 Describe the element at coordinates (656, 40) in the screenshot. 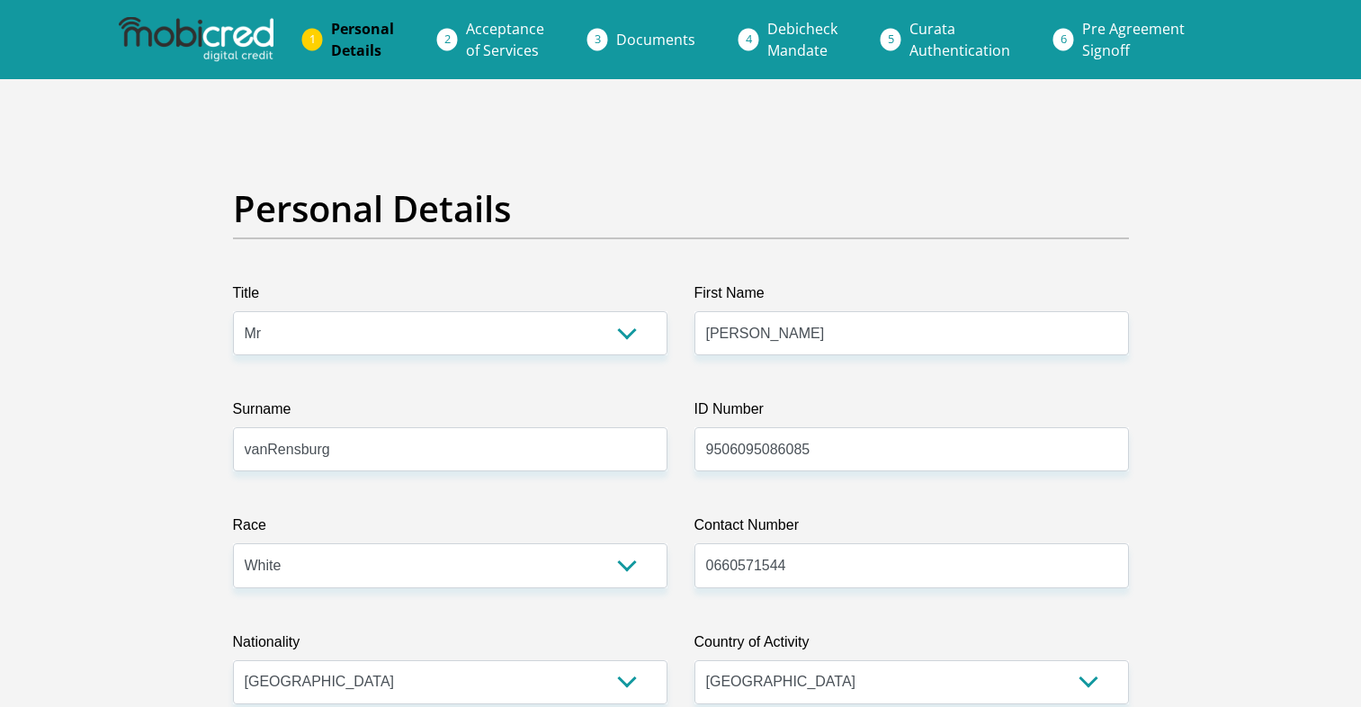

I see `a: Documents` at that location.